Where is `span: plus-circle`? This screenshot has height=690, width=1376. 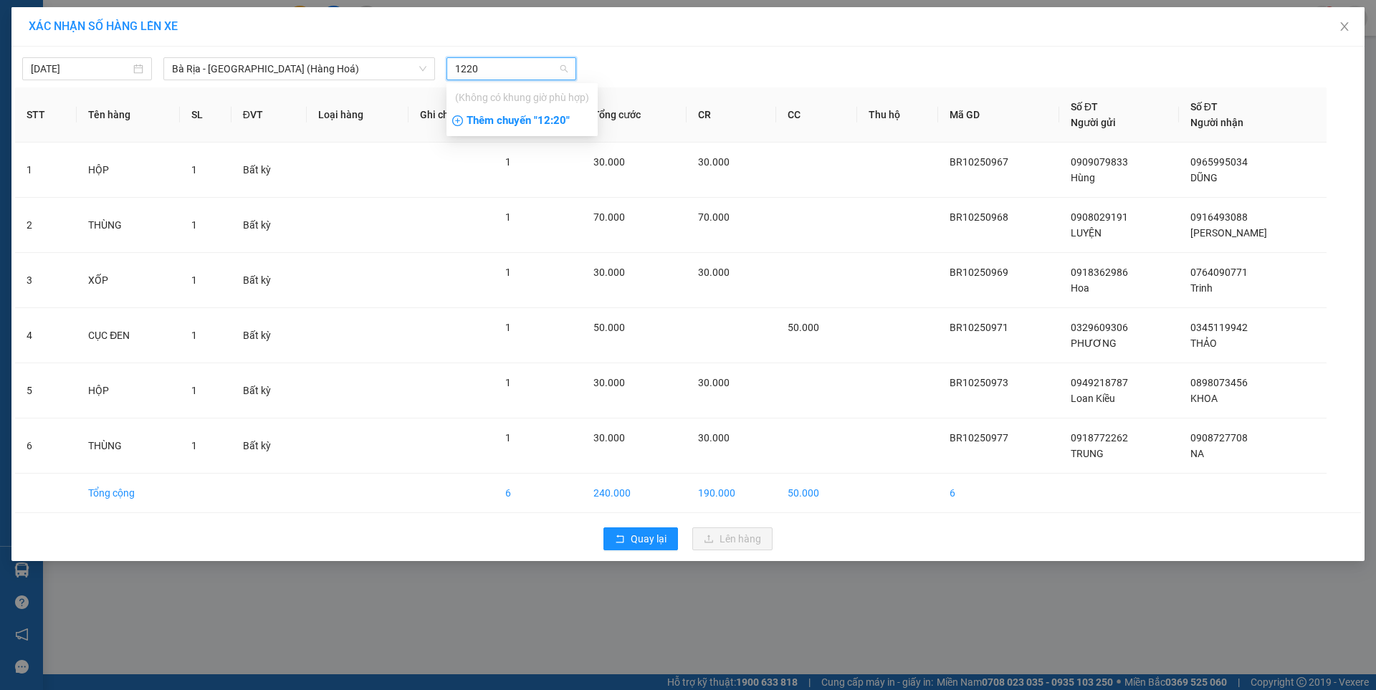 span: plus-circle is located at coordinates (457, 120).